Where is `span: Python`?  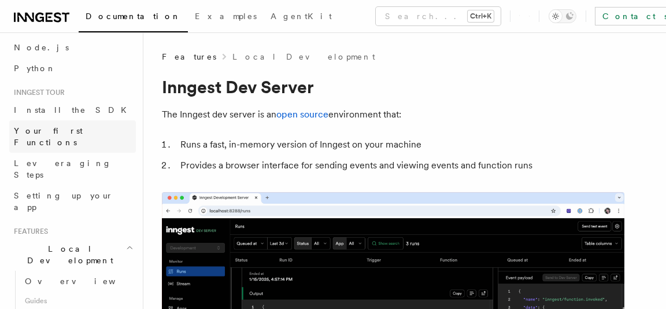
span: Python is located at coordinates (35, 68).